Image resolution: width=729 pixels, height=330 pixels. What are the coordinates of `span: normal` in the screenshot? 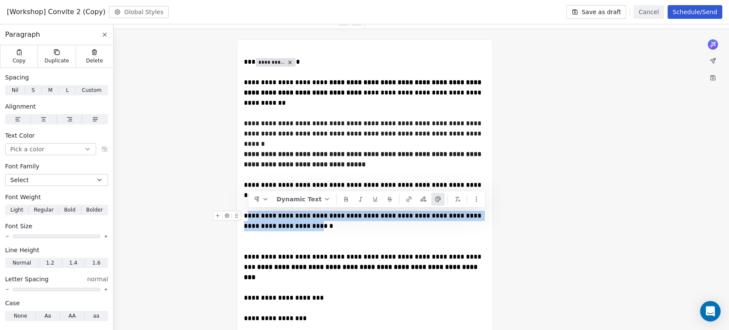 It's located at (97, 279).